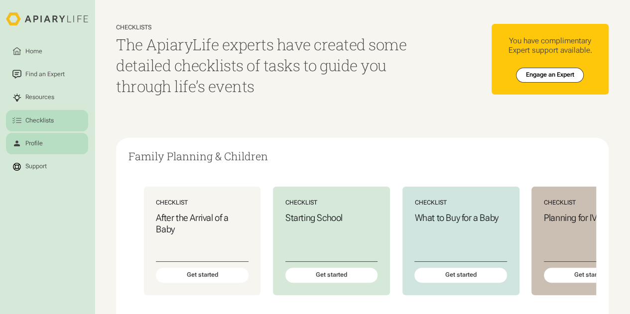 This screenshot has width=630, height=314. Describe the element at coordinates (34, 143) in the screenshot. I see `div: Profile` at that location.